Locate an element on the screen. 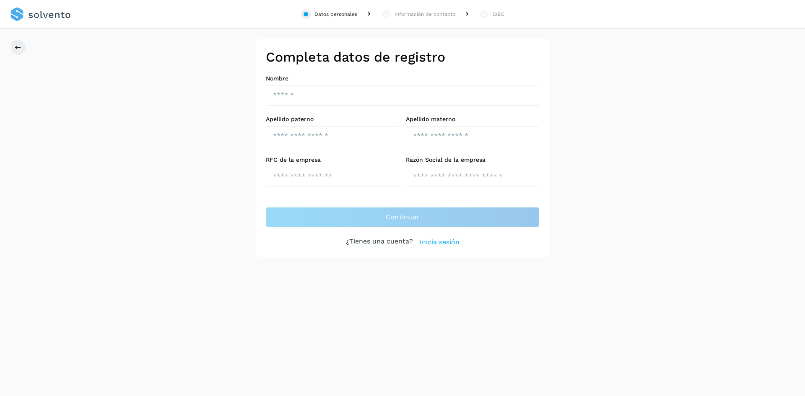  p: ¿Tienes una cuenta? is located at coordinates (379, 242).